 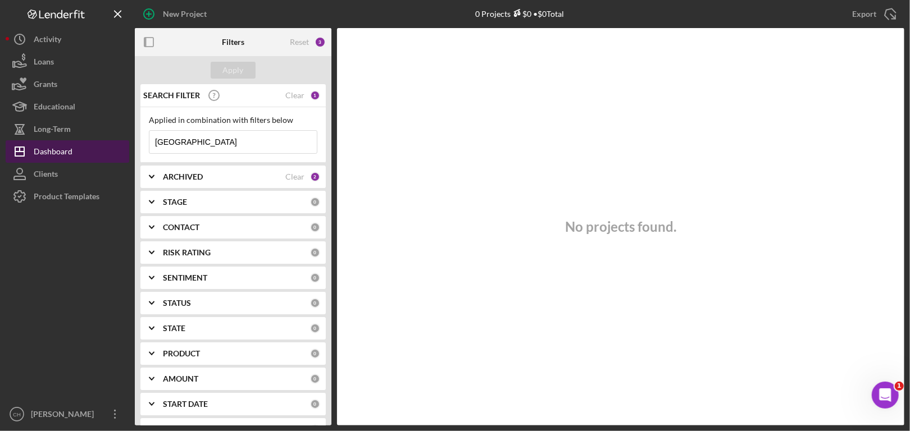 I want to click on a: Activity, so click(x=67, y=39).